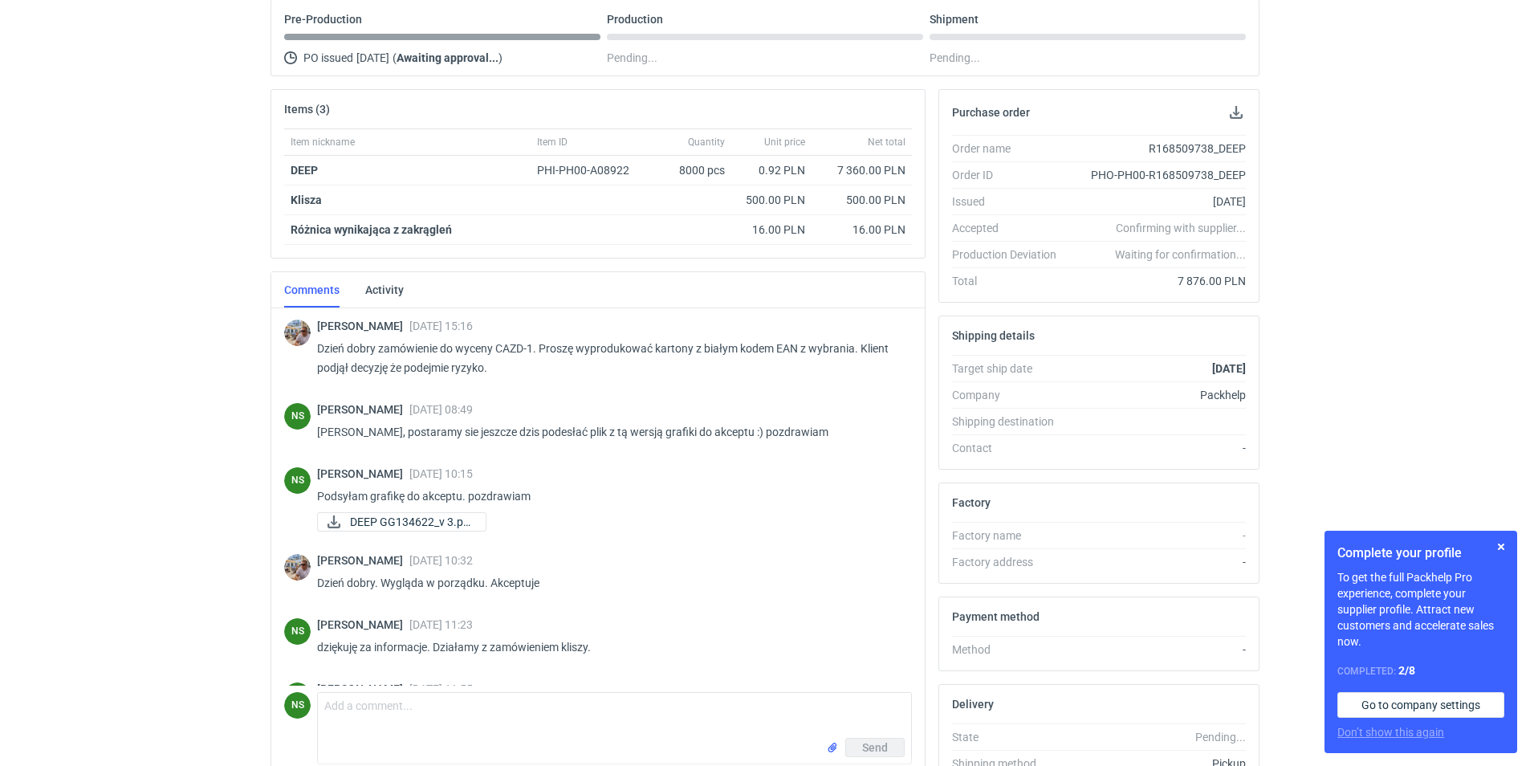 The height and width of the screenshot is (766, 1530). Describe the element at coordinates (1011, 369) in the screenshot. I see `div: Target ship date` at that location.